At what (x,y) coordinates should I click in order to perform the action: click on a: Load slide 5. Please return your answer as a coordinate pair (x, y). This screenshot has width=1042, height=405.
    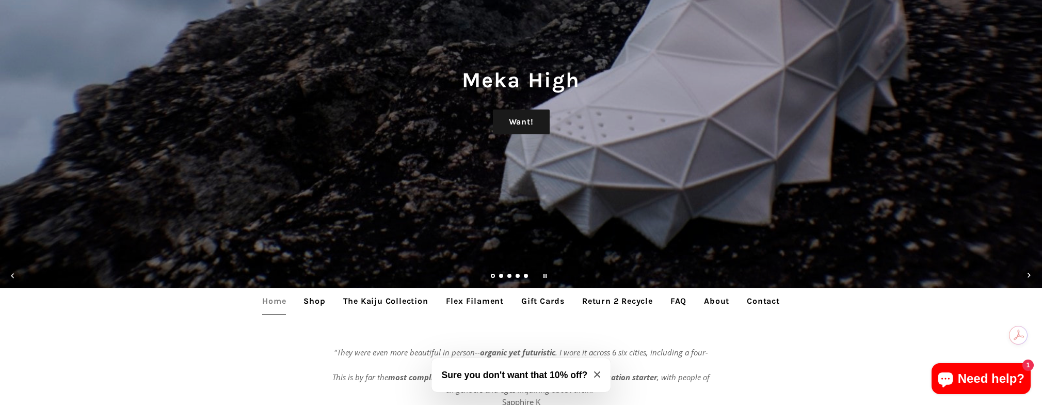
    Looking at the image, I should click on (527, 277).